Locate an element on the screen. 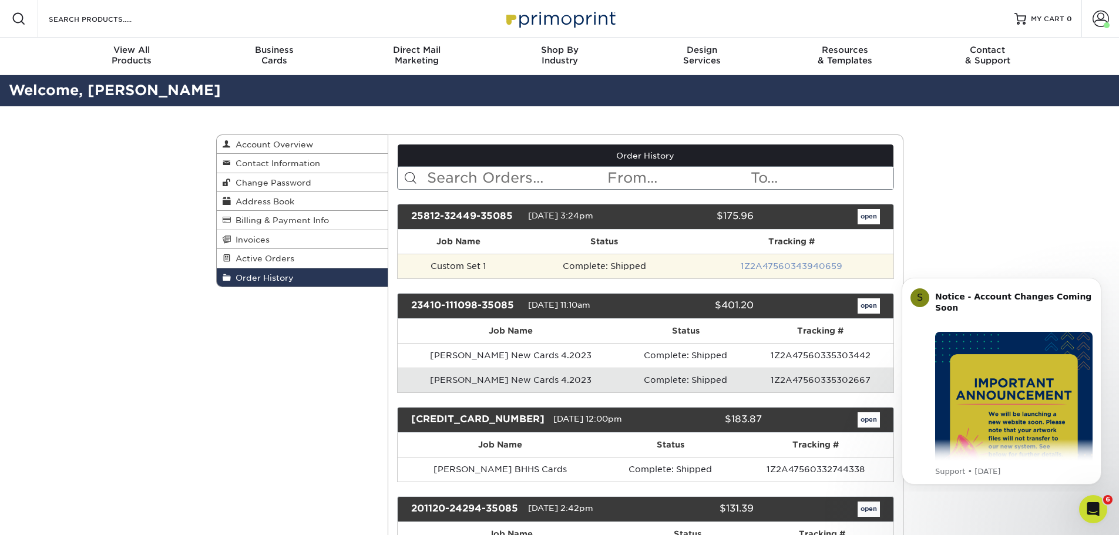 The height and width of the screenshot is (535, 1119). td: Custom Set 1 is located at coordinates (458, 266).